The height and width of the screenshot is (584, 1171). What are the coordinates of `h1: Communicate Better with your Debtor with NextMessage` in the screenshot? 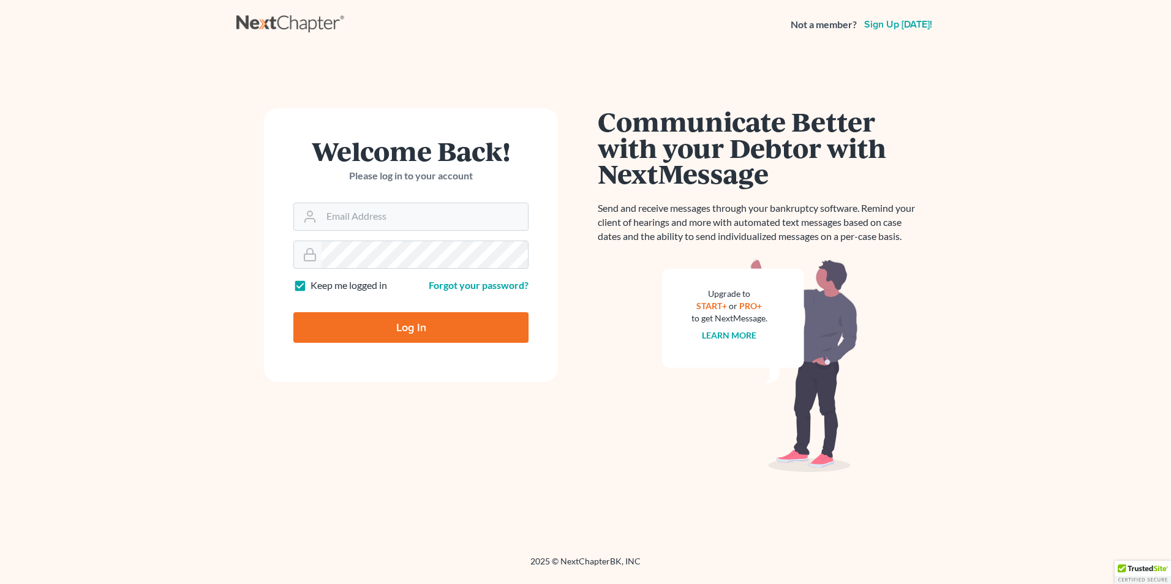 It's located at (760, 148).